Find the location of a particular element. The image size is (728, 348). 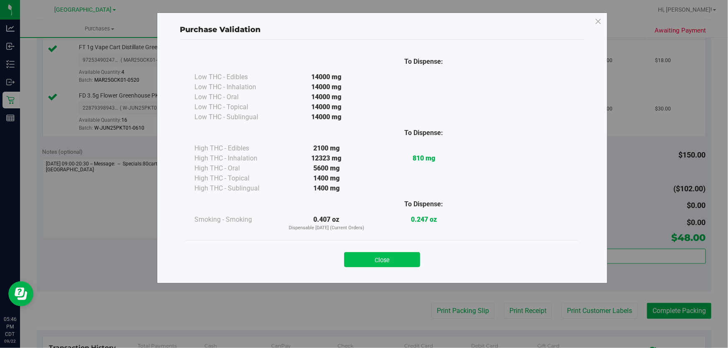

div: Low THC - Sublingual is located at coordinates (236, 117).